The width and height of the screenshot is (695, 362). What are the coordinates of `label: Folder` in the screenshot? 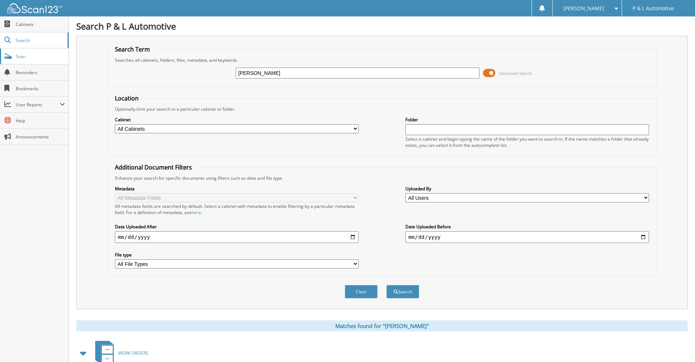 It's located at (527, 119).